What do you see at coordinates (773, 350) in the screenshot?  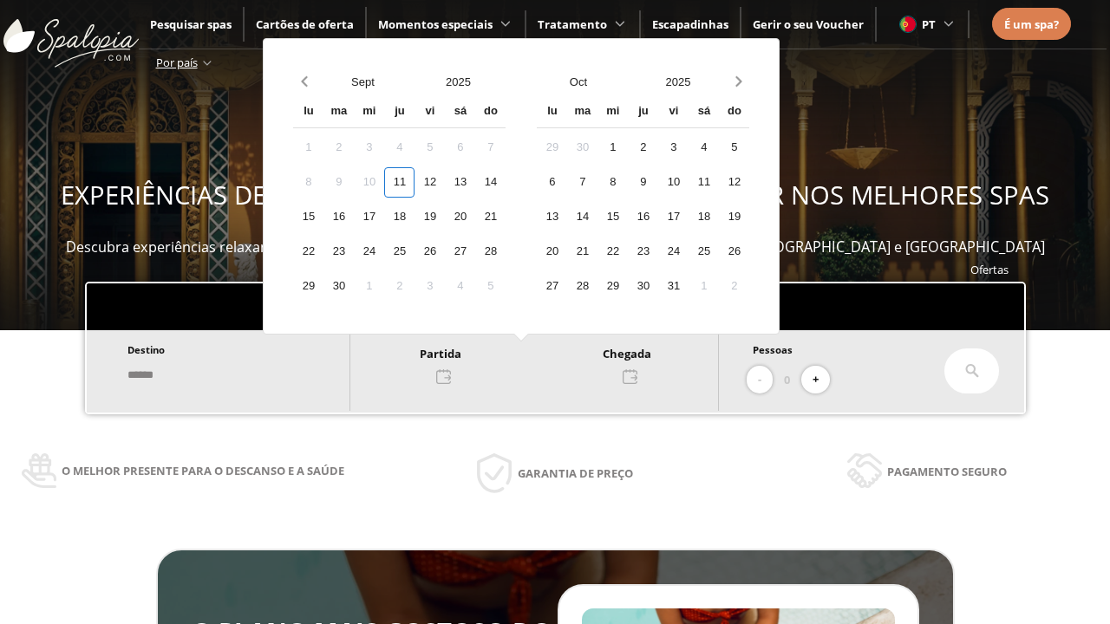 I see `span: Pessoas` at bounding box center [773, 350].